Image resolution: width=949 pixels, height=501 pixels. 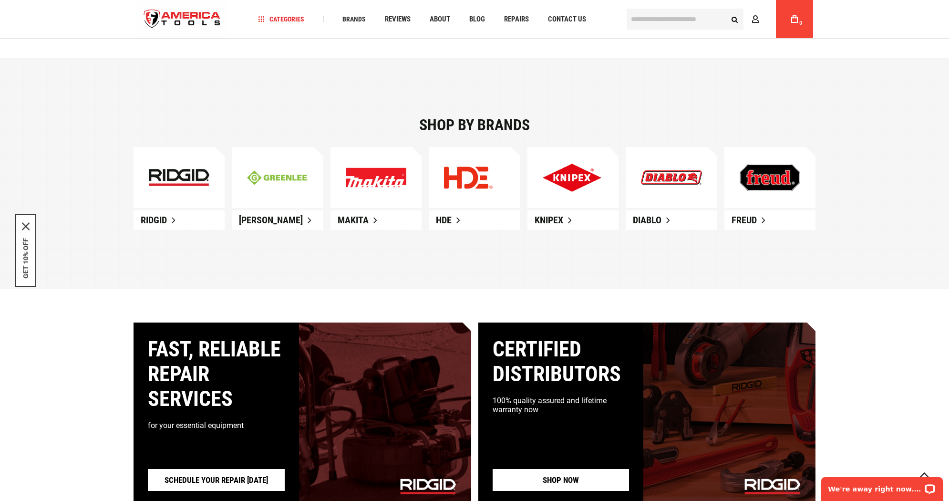 I want to click on span: Reviews, so click(x=398, y=19).